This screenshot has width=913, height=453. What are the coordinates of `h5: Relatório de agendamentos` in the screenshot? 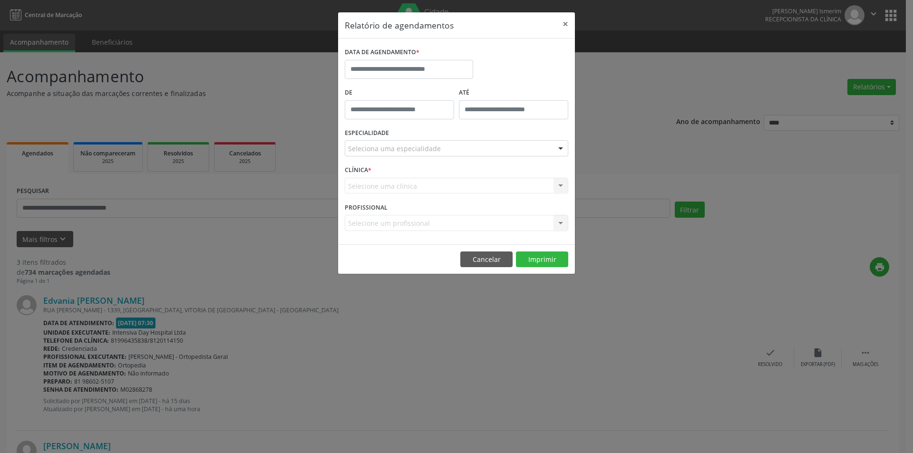 It's located at (399, 25).